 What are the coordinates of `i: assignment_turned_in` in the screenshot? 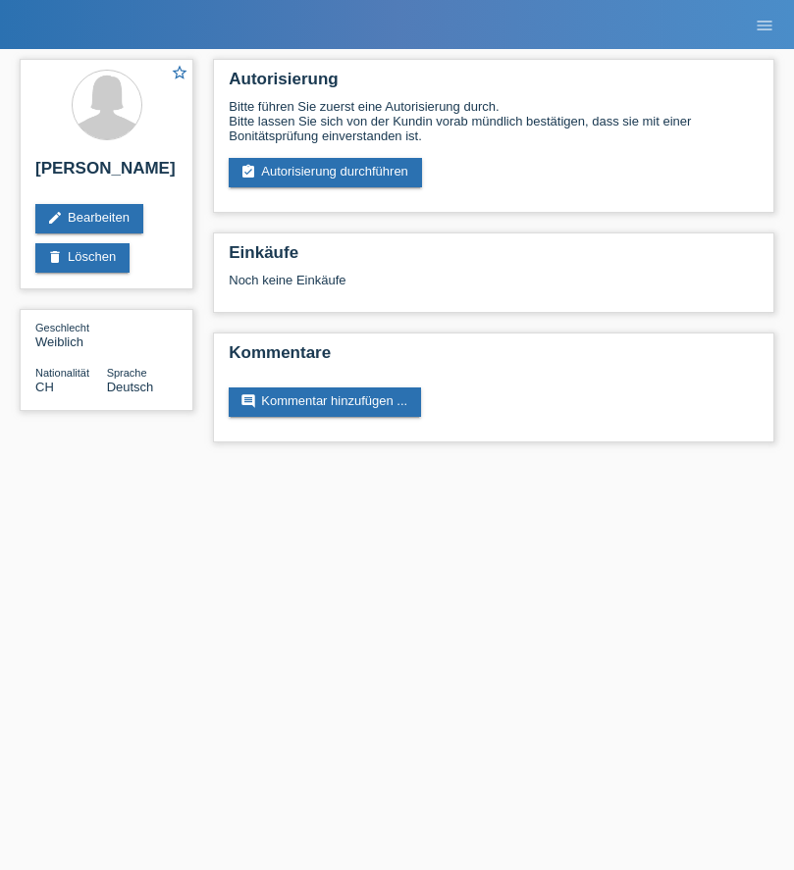 It's located at (248, 172).